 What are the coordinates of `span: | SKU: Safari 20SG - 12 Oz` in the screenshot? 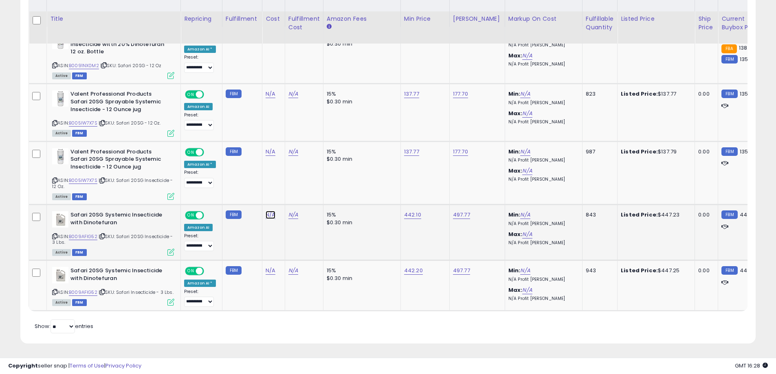 It's located at (131, 66).